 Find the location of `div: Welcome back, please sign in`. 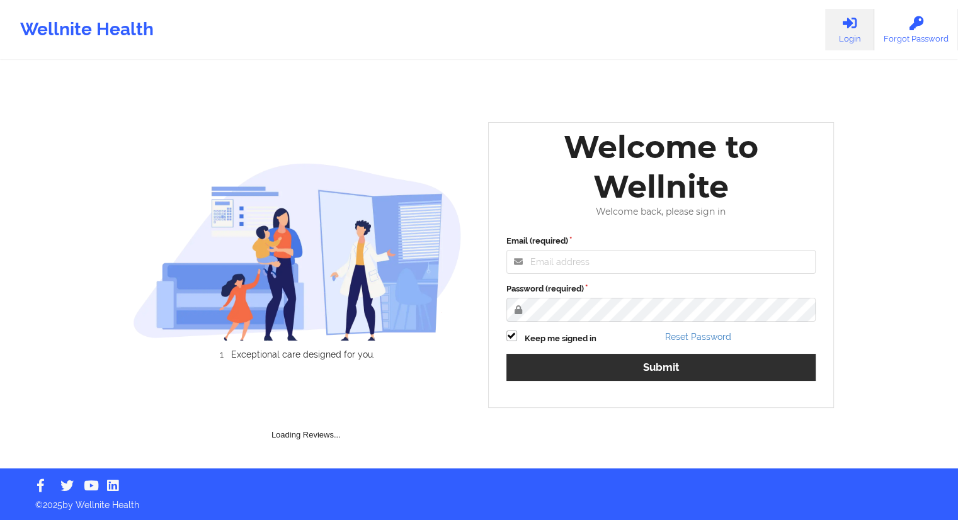

div: Welcome back, please sign in is located at coordinates (661, 212).